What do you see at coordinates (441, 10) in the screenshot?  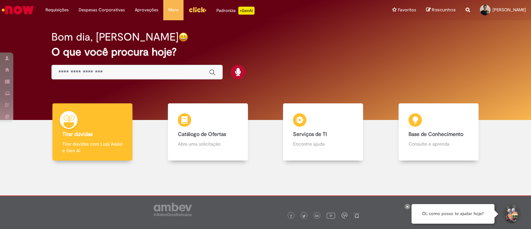 I see `a: Rascunhos` at bounding box center [441, 10].